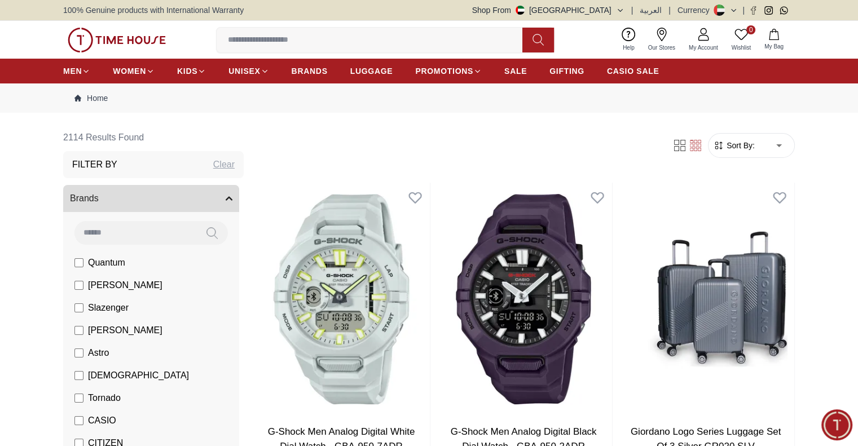 This screenshot has width=858, height=446. Describe the element at coordinates (79, 353) in the screenshot. I see `input: Astro` at that location.